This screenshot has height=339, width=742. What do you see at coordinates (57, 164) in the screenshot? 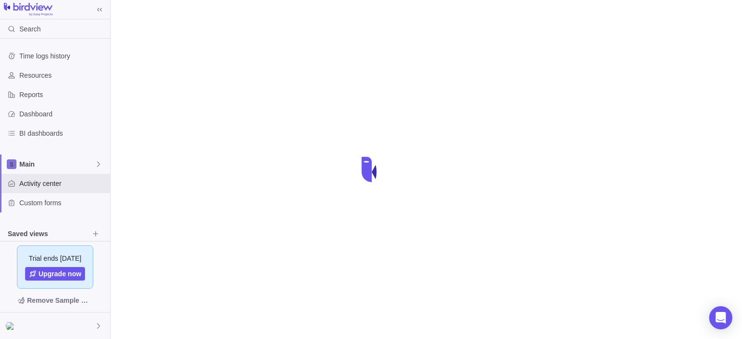
I see `span: Main` at bounding box center [57, 164].